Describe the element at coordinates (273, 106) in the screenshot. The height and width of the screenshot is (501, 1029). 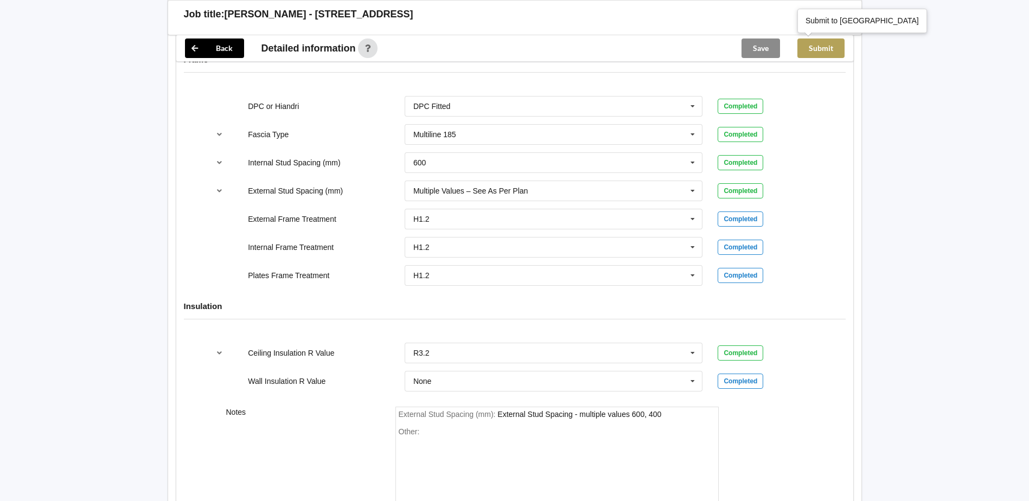
I see `label: DPC or Hiandri` at that location.